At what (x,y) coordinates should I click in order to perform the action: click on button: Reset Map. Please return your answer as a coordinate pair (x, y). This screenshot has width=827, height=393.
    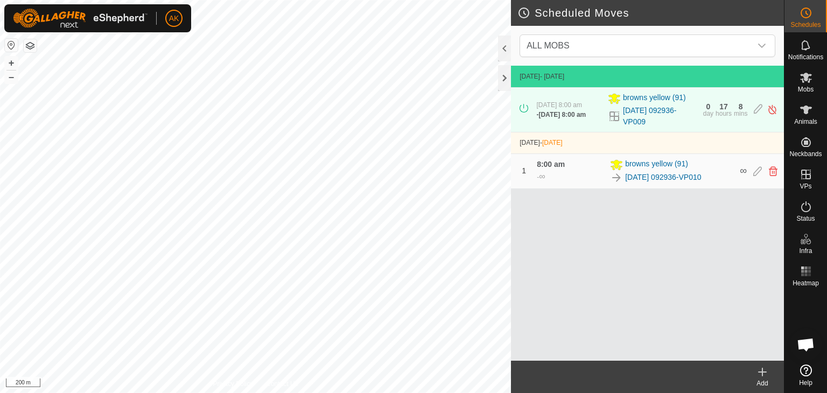
    Looking at the image, I should click on (11, 45).